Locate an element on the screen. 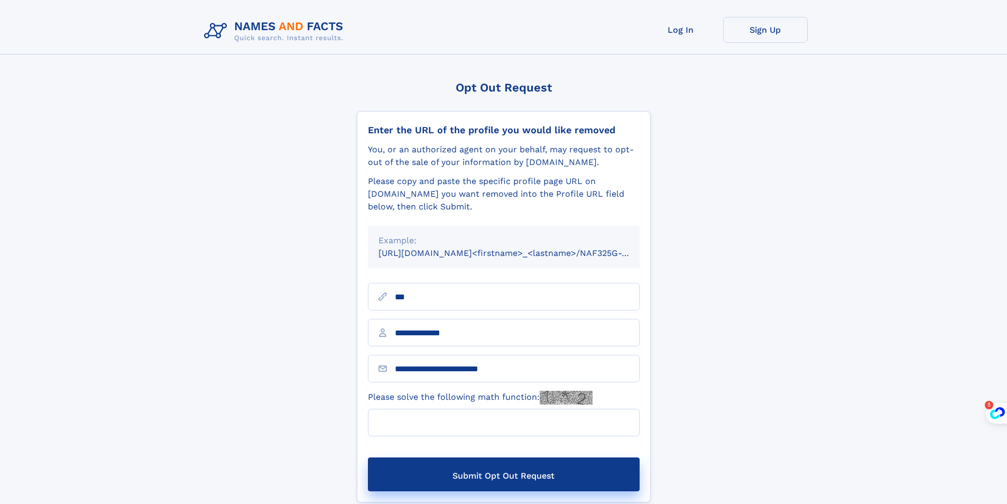 The height and width of the screenshot is (504, 1007). a: Log In is located at coordinates (681, 30).